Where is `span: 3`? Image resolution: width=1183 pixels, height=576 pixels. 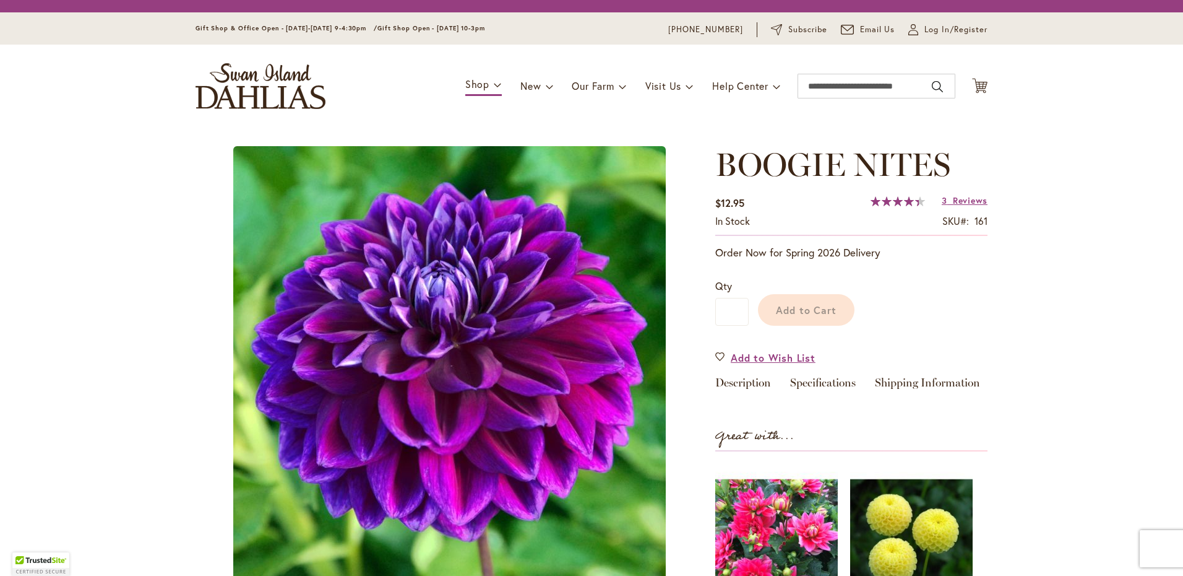
span: 3 is located at coordinates (944, 200).